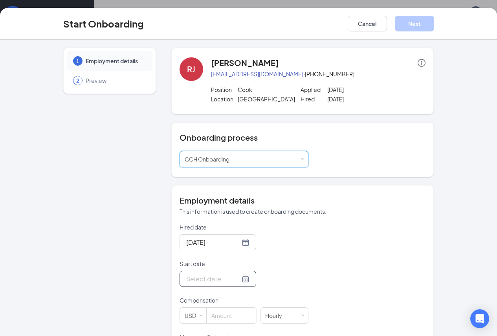  What do you see at coordinates (244, 227) in the screenshot?
I see `p: Hired date` at bounding box center [244, 227].